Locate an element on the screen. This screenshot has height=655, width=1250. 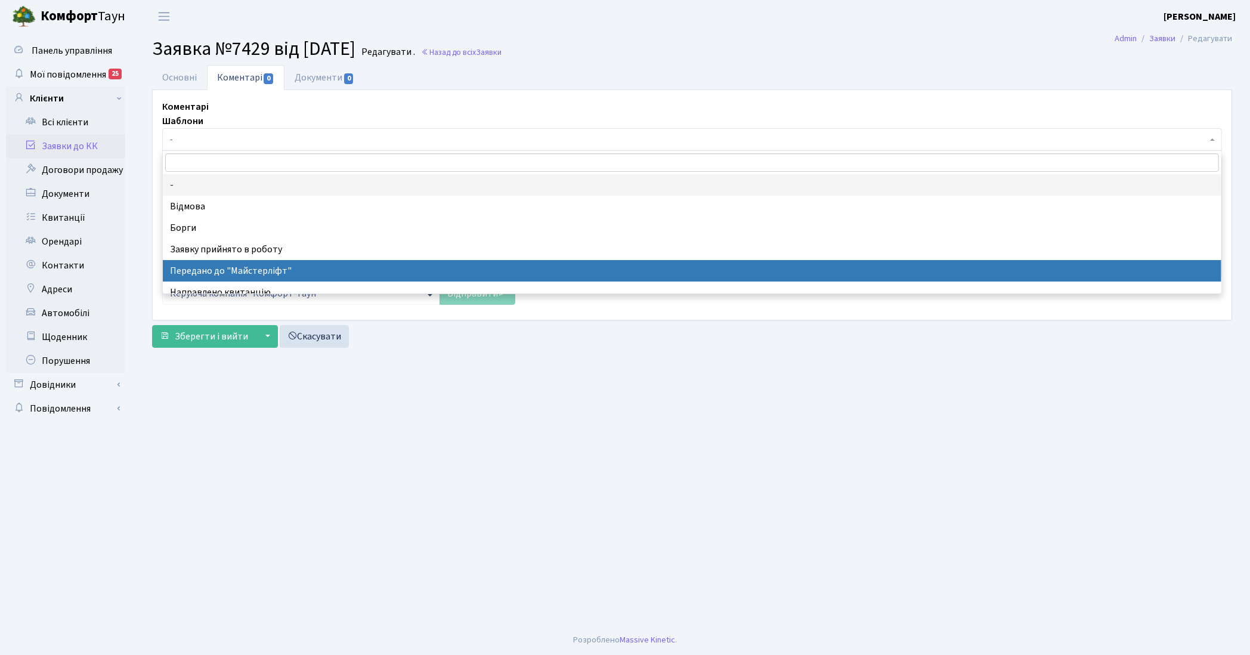
label: Коментарі is located at coordinates (185, 107).